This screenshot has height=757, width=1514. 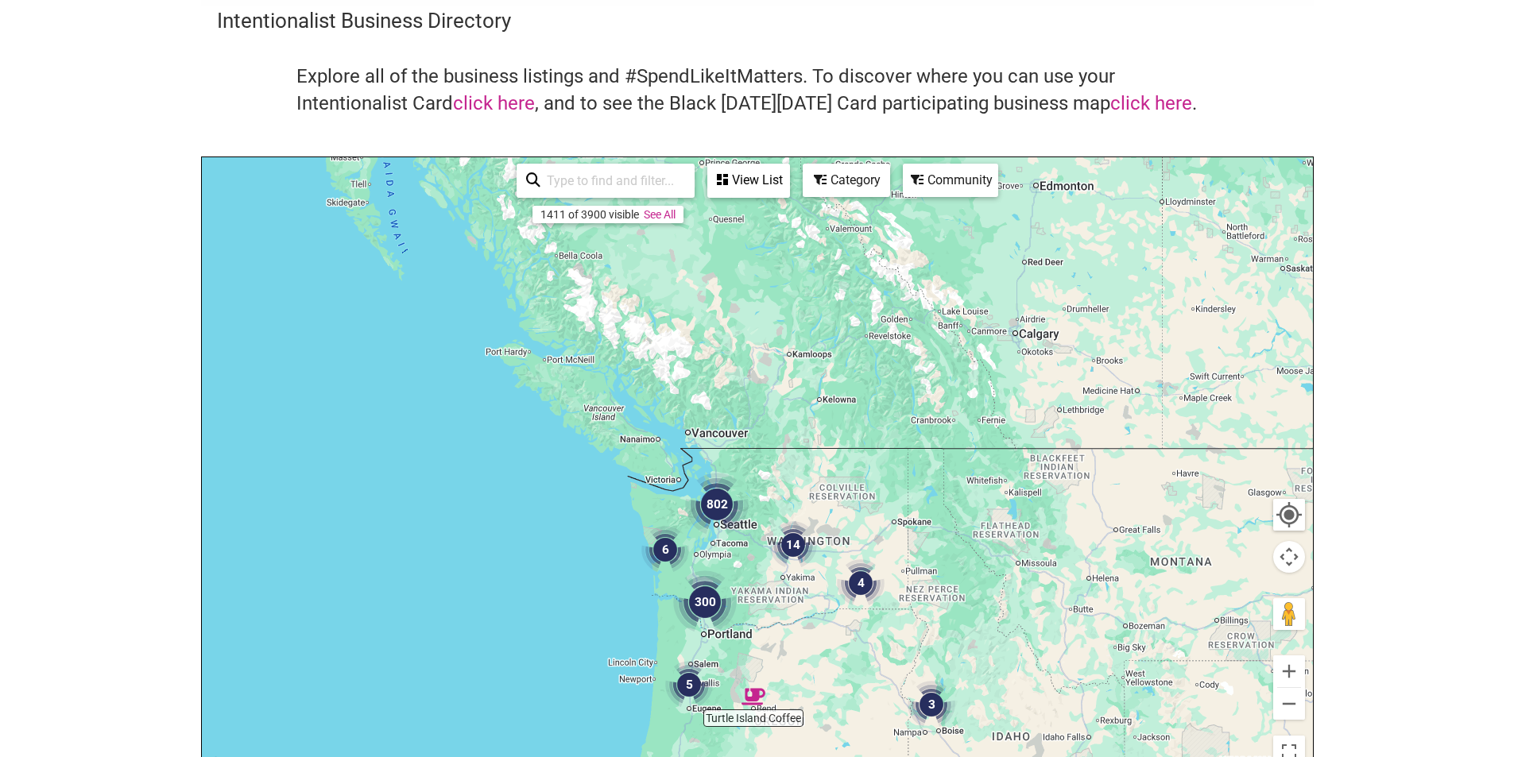 What do you see at coordinates (1289, 515) in the screenshot?
I see `button: Your Location` at bounding box center [1289, 515].